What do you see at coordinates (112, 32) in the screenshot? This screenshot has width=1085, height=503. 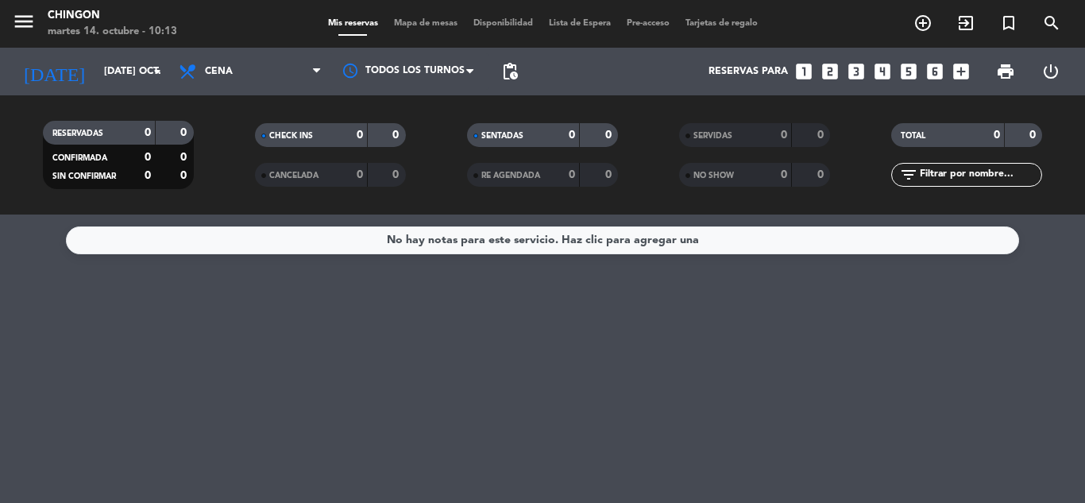 I see `div: martes 14. octubre - 10:13` at bounding box center [112, 32].